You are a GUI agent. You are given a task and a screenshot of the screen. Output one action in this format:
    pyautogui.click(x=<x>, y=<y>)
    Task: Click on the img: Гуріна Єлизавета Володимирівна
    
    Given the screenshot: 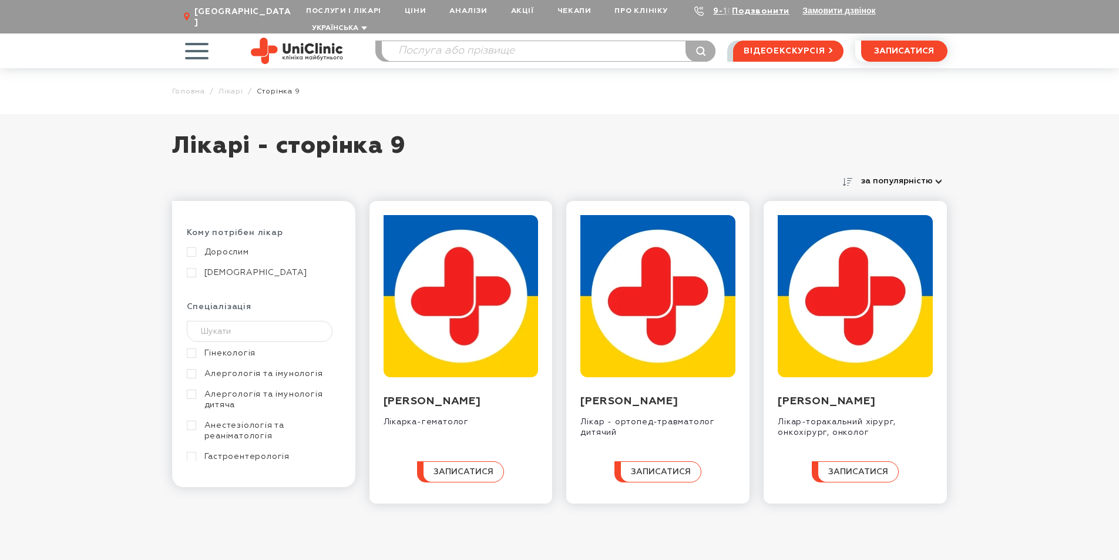 What is the action you would take?
    pyautogui.click(x=461, y=296)
    